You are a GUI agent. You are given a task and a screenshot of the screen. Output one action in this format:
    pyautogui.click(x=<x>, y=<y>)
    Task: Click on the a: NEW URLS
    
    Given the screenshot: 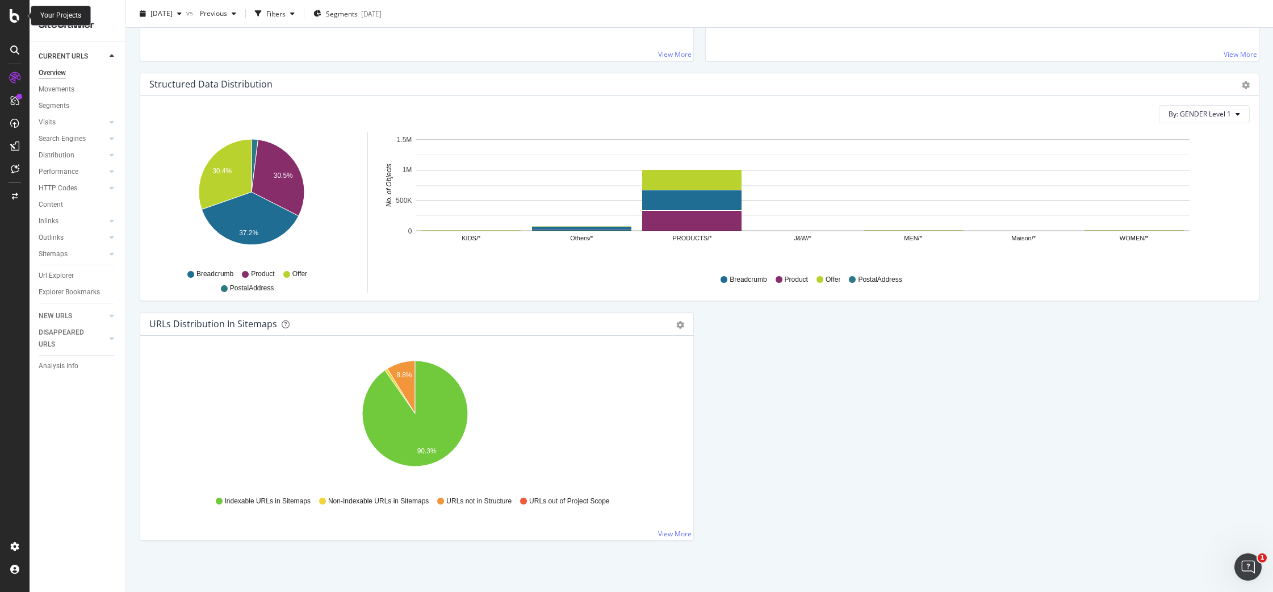 What is the action you would take?
    pyautogui.click(x=72, y=316)
    